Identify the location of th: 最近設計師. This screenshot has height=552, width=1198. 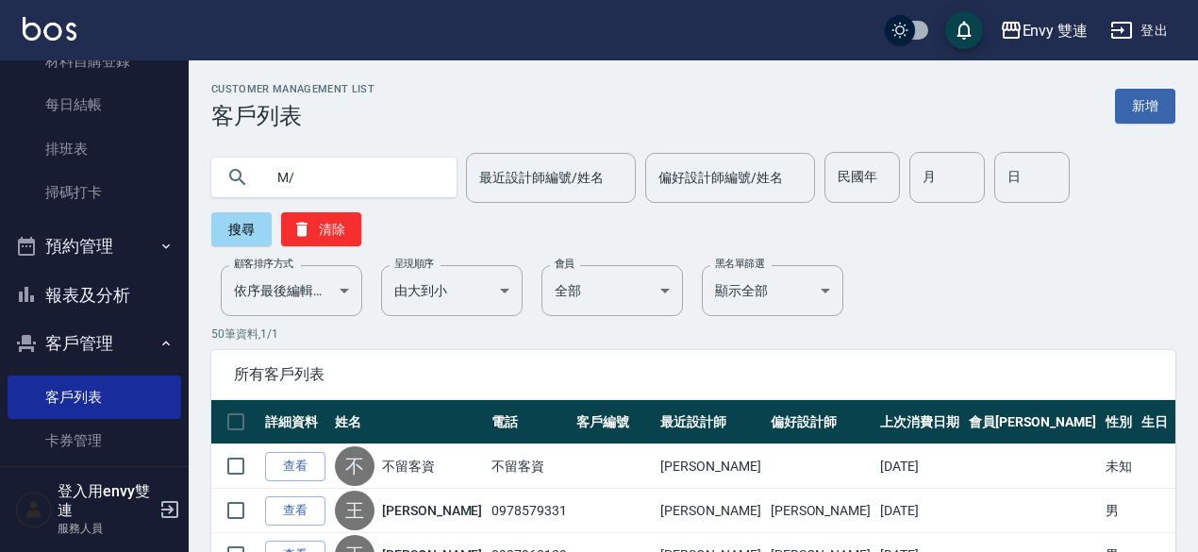
(710, 422).